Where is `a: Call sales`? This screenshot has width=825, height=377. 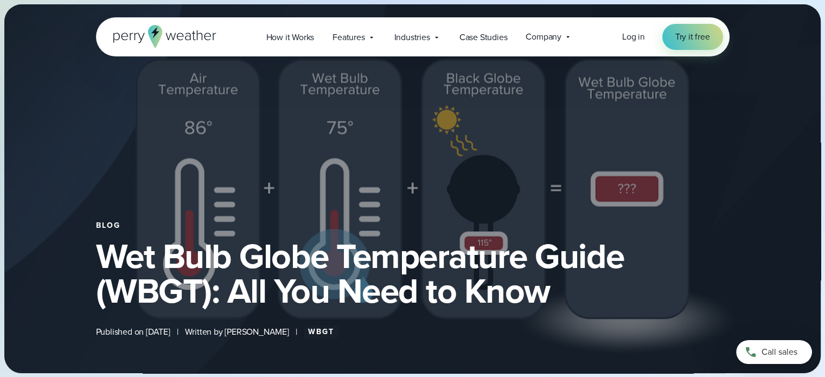 a: Call sales is located at coordinates (774, 352).